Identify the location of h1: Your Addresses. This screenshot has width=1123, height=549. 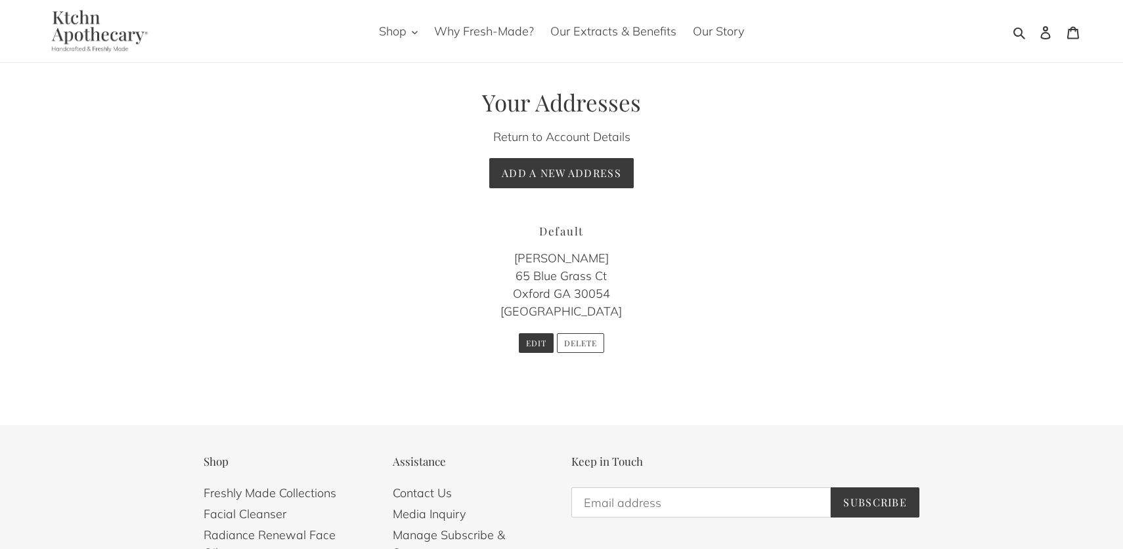
(561, 102).